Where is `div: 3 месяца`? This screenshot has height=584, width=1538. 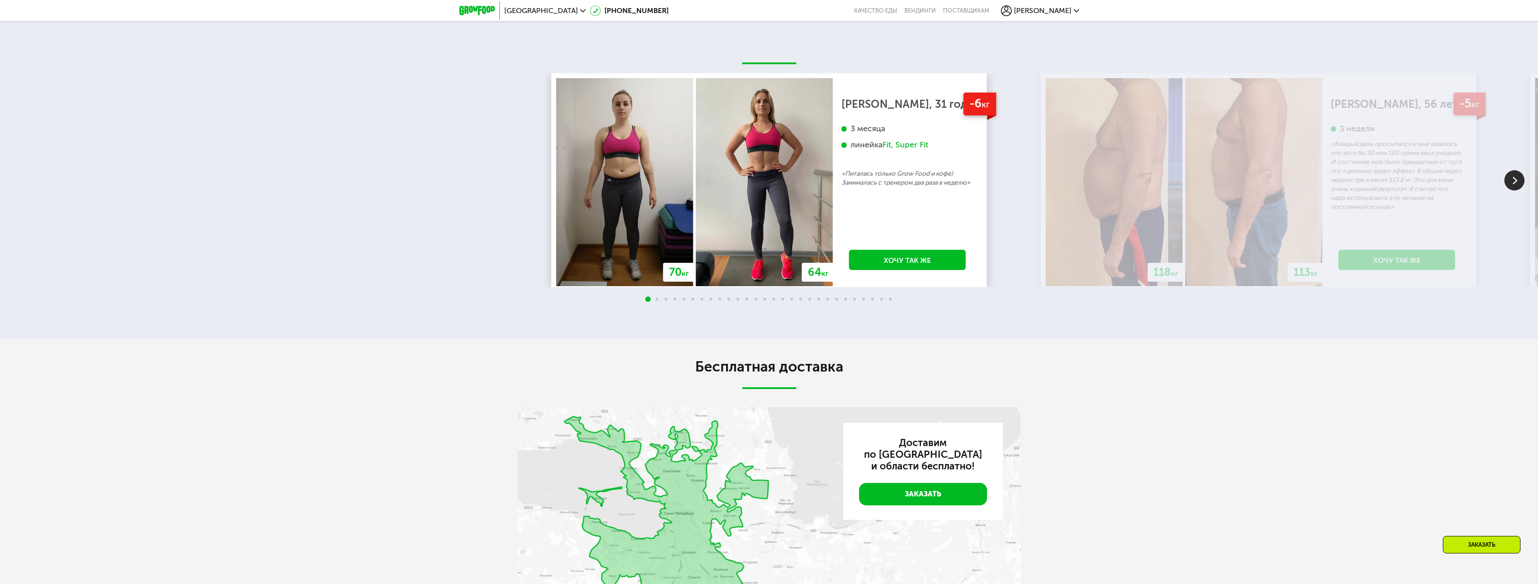 div: 3 месяца is located at coordinates (907, 128).